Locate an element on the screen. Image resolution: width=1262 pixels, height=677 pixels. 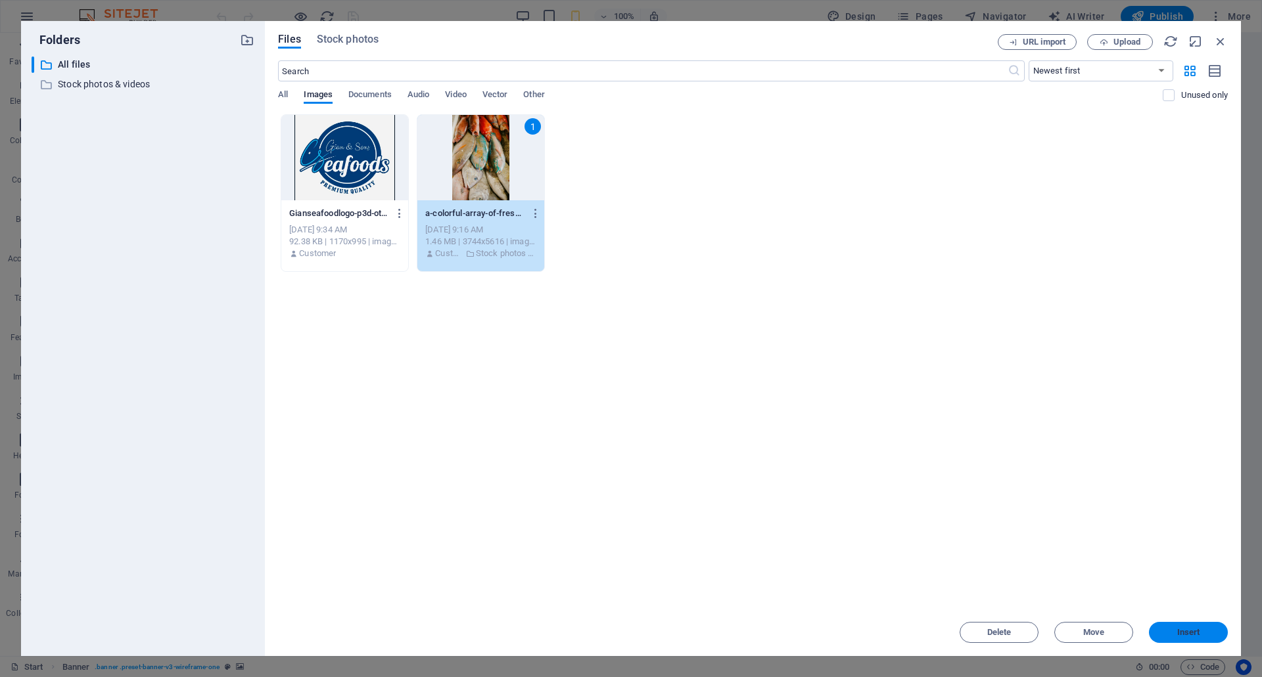
i: Reload is located at coordinates (1170, 41).